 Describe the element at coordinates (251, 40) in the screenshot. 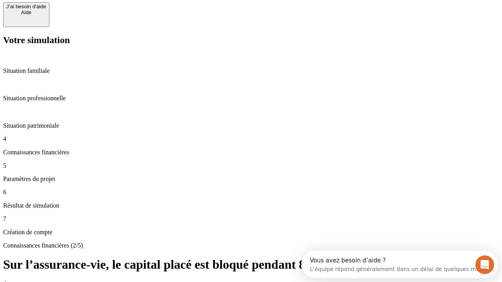

I see `h2: Votre simulation` at that location.